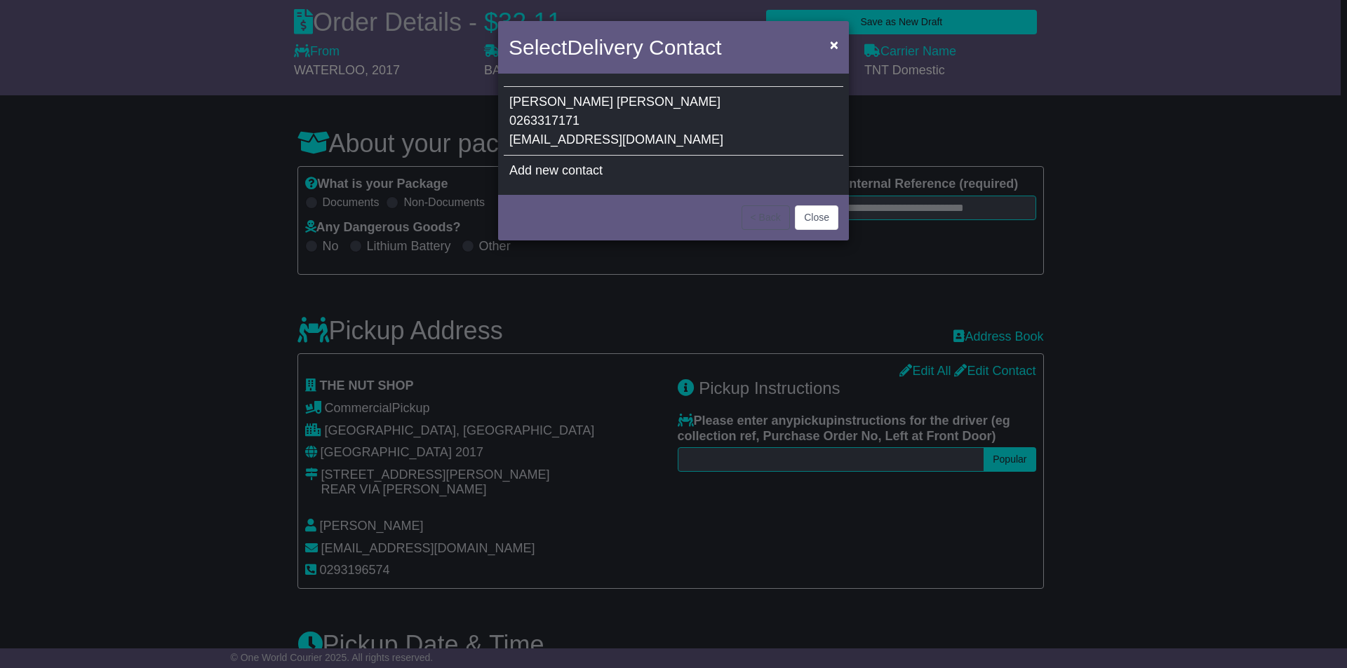 The width and height of the screenshot is (1347, 668). What do you see at coordinates (605, 47) in the screenshot?
I see `span: Delivery` at bounding box center [605, 47].